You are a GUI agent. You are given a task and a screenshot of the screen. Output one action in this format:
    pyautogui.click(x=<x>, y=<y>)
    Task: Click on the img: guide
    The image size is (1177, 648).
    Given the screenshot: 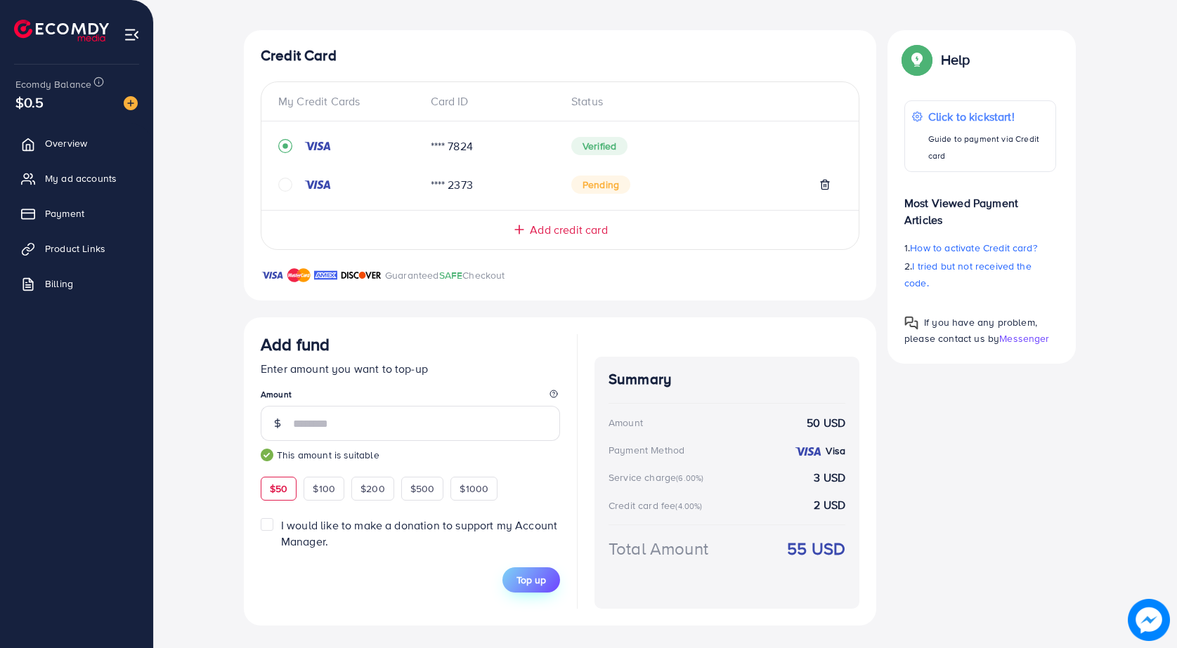 What is the action you would take?
    pyautogui.click(x=267, y=455)
    